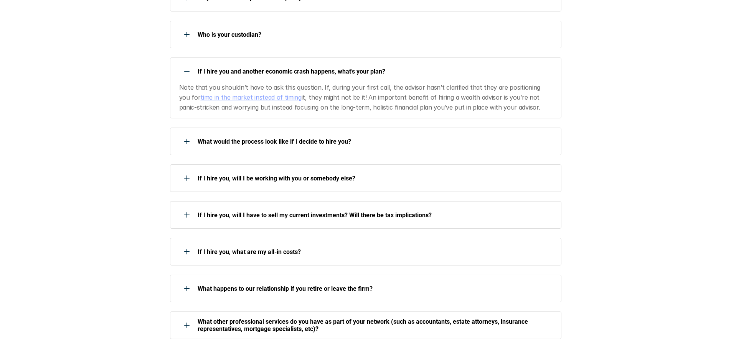 This screenshot has width=731, height=349. Describe the element at coordinates (374, 289) in the screenshot. I see `p: What happens to our relationship if you retire or leave the firm?` at that location.